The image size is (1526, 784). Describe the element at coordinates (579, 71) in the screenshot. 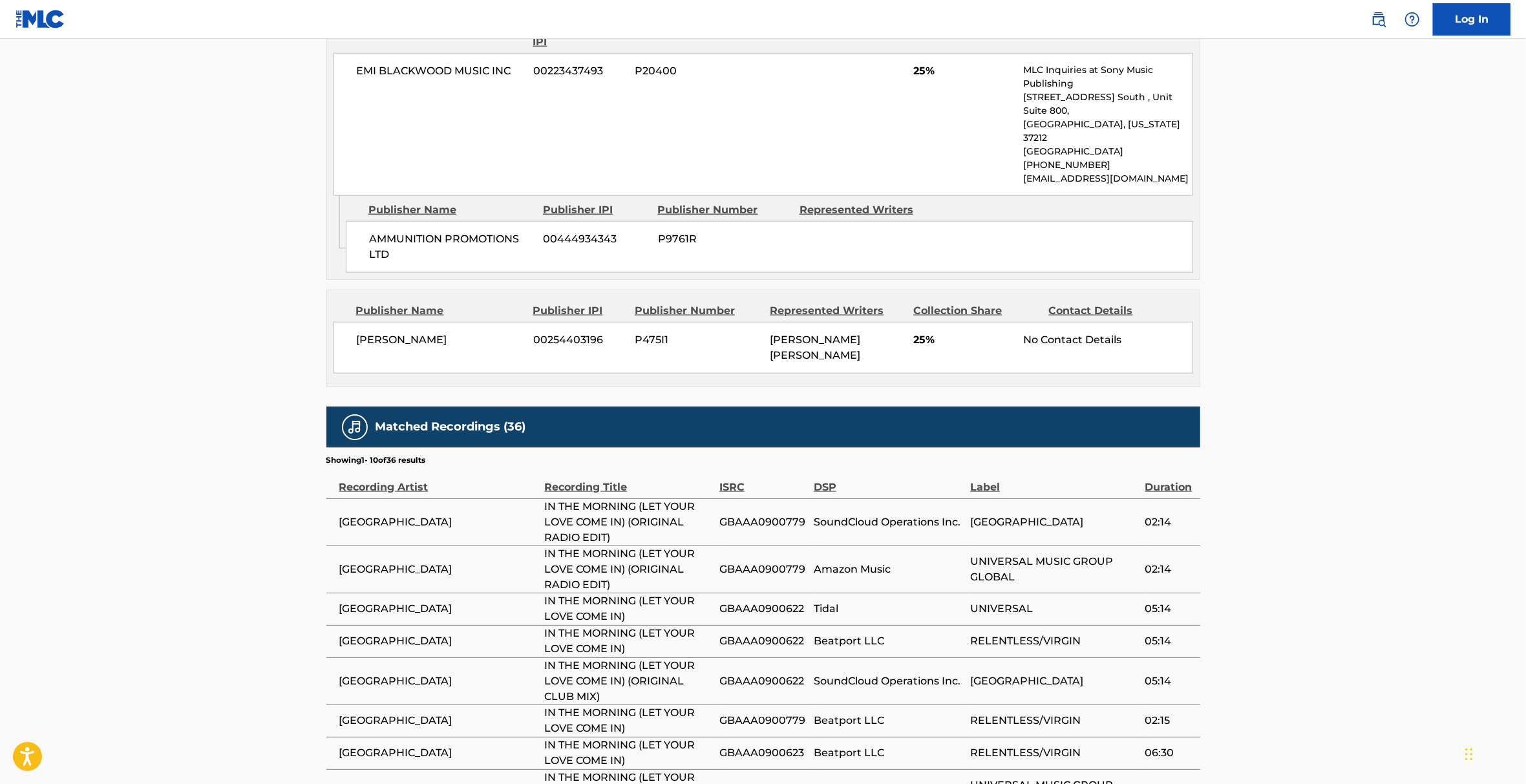

I see `span: 00223437493` at that location.